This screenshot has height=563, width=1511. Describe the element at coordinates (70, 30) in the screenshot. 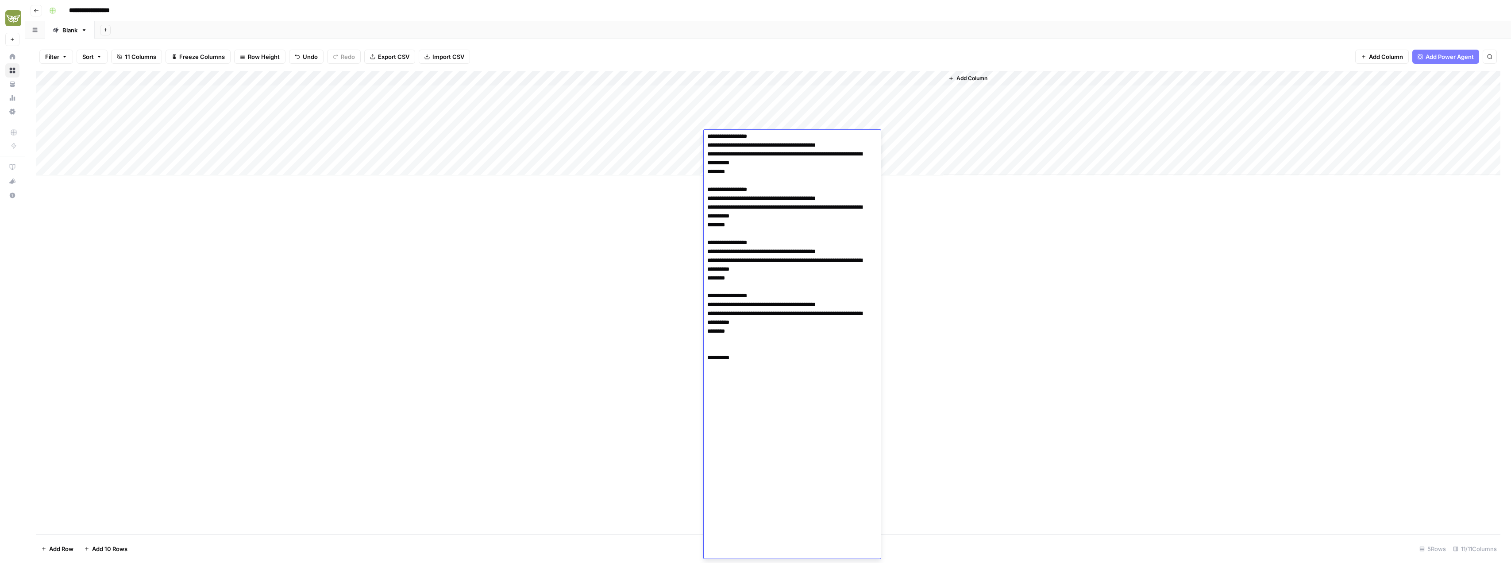

I see `div: Blank` at that location.